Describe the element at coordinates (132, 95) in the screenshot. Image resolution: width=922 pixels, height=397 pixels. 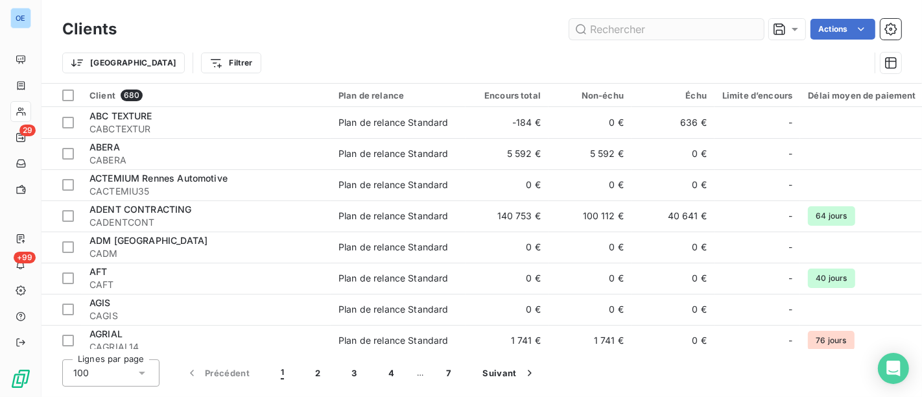
I see `span: 680` at that location.